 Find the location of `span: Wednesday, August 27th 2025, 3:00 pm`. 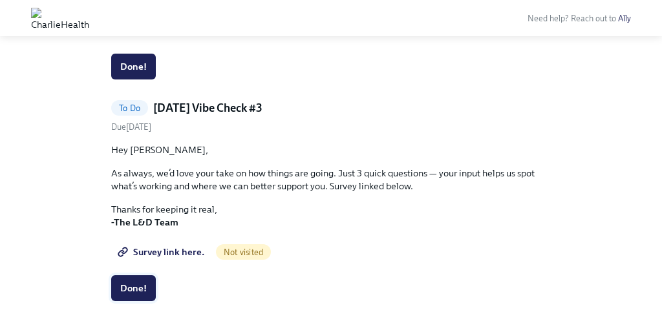

span: Wednesday, August 27th 2025, 3:00 pm is located at coordinates (131, 127).